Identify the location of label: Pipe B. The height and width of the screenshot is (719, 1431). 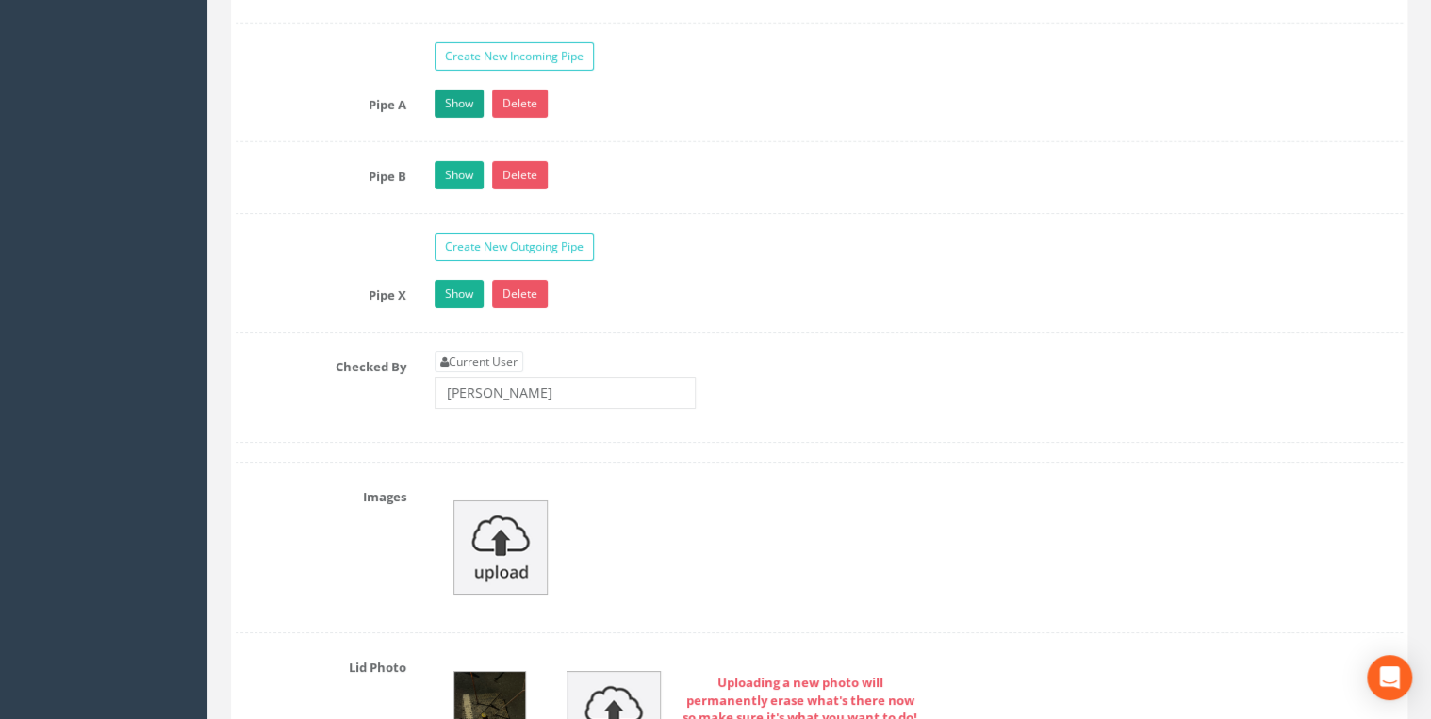
(321, 173).